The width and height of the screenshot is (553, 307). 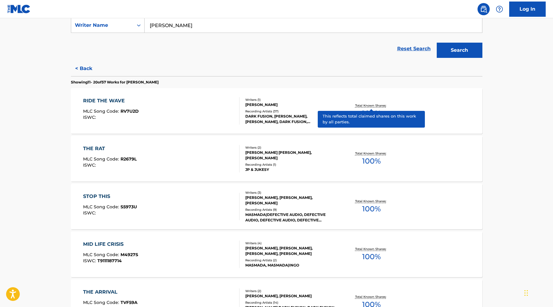 I want to click on div: Writers ( 4 ), so click(x=291, y=243).